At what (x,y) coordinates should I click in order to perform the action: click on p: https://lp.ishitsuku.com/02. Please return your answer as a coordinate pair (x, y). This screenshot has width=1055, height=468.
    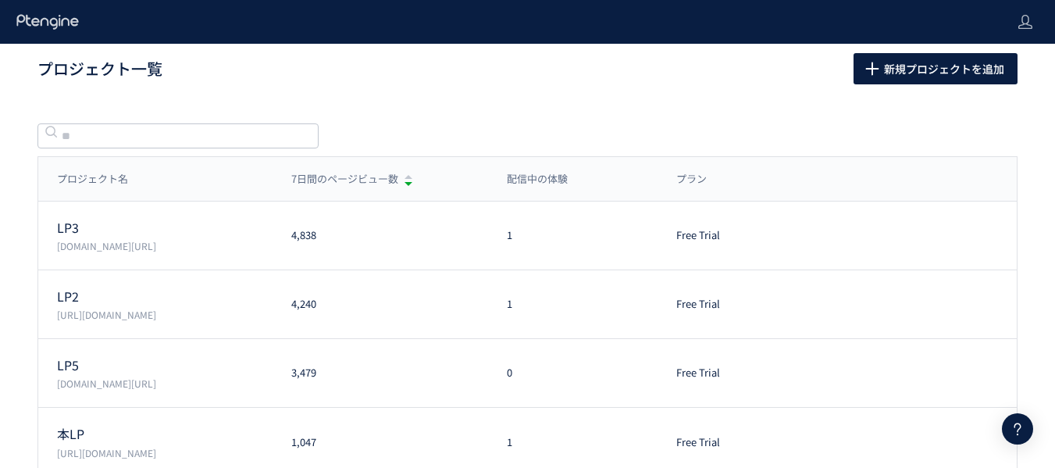
    Looking at the image, I should click on (165, 314).